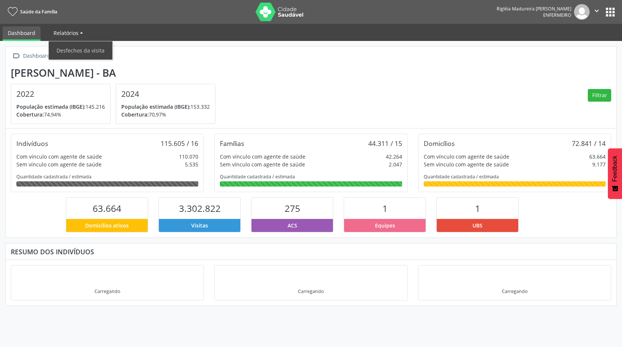 This screenshot has height=347, width=622. Describe the element at coordinates (61, 106) in the screenshot. I see `p: 145.216` at that location.